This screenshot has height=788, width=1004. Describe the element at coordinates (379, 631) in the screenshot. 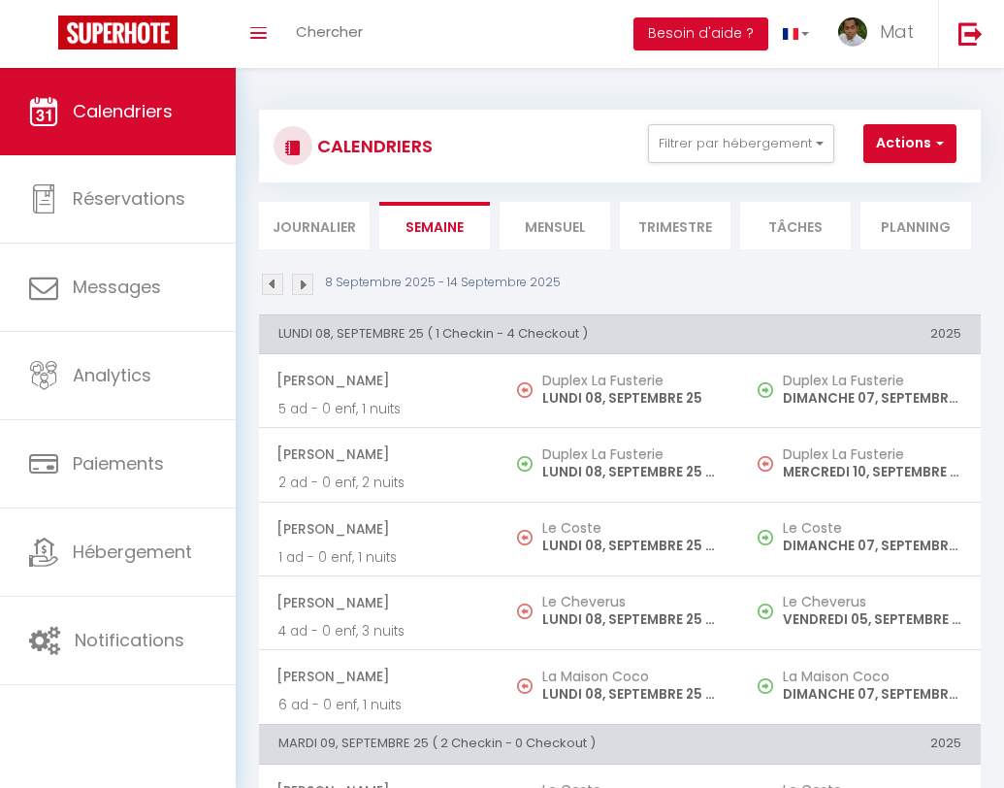

I see `p: 4 ad - 0 enf, 3 nuits` at that location.